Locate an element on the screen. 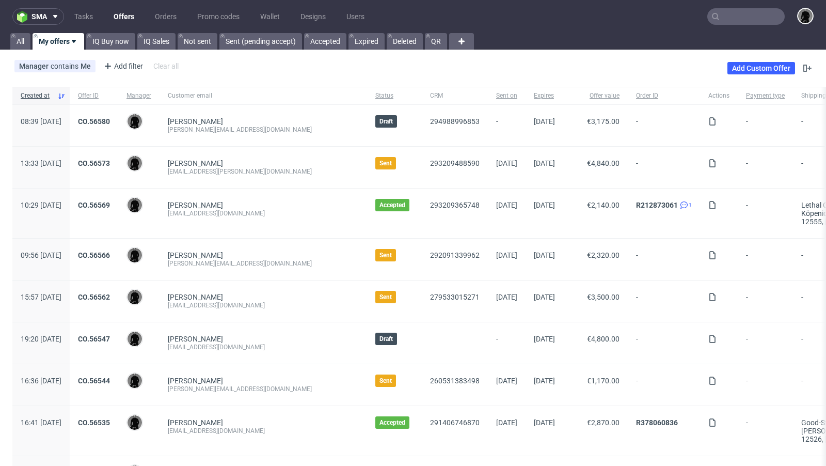  span: Actions is located at coordinates (718, 95).